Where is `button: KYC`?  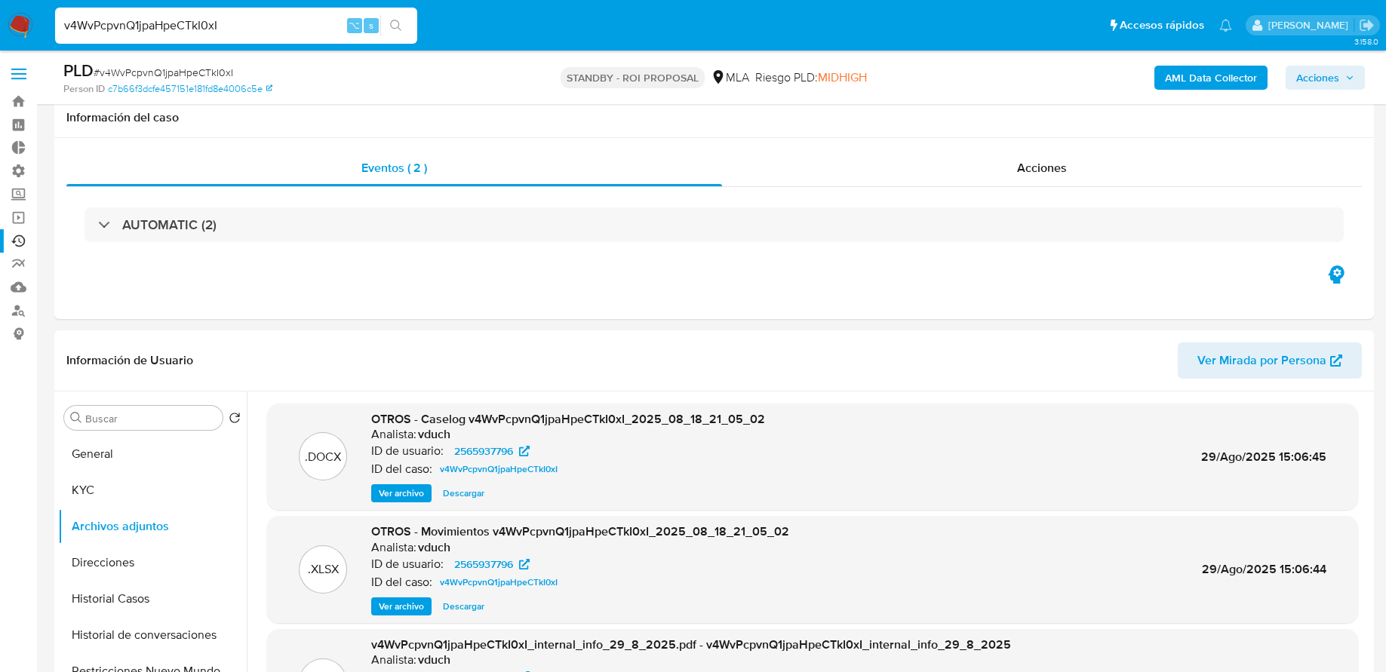
button: KYC is located at coordinates (152, 490).